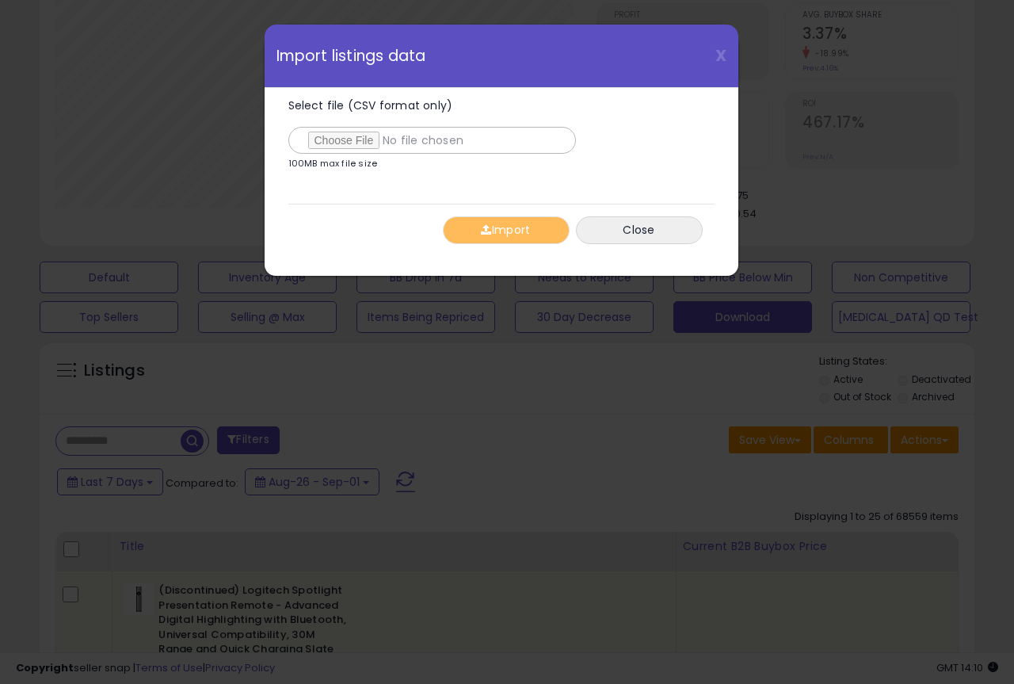 Image resolution: width=1014 pixels, height=684 pixels. What do you see at coordinates (639, 230) in the screenshot?
I see `button: Close` at bounding box center [639, 230].